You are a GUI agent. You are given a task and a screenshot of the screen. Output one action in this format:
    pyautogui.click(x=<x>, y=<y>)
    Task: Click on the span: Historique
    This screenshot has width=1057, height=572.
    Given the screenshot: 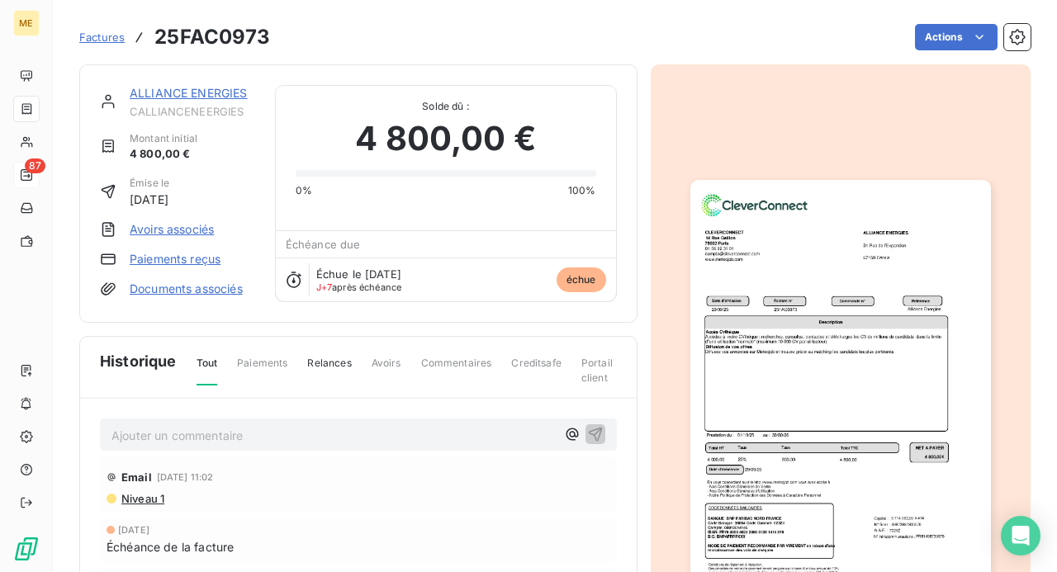 What is the action you would take?
    pyautogui.click(x=138, y=361)
    